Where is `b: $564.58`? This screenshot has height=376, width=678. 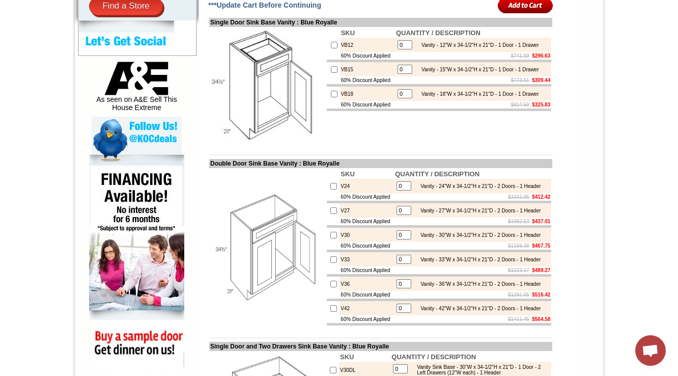
b: $564.58 is located at coordinates (541, 319).